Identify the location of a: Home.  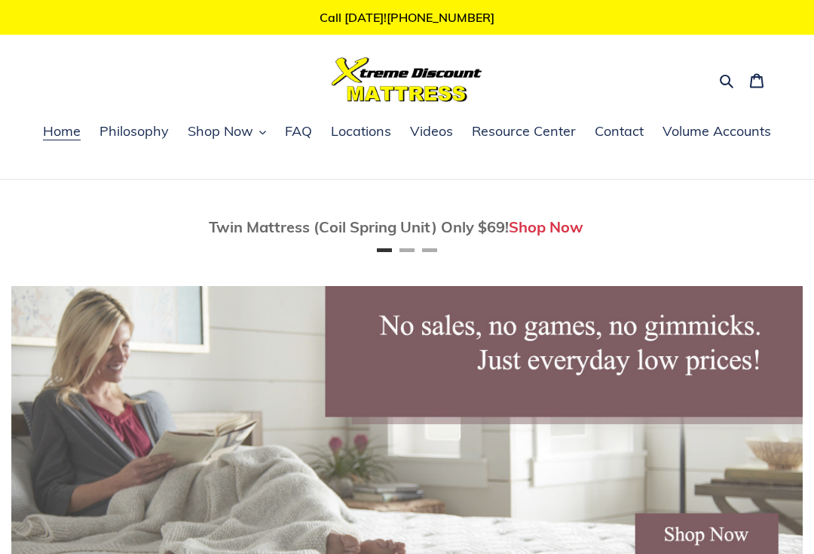
(62, 132).